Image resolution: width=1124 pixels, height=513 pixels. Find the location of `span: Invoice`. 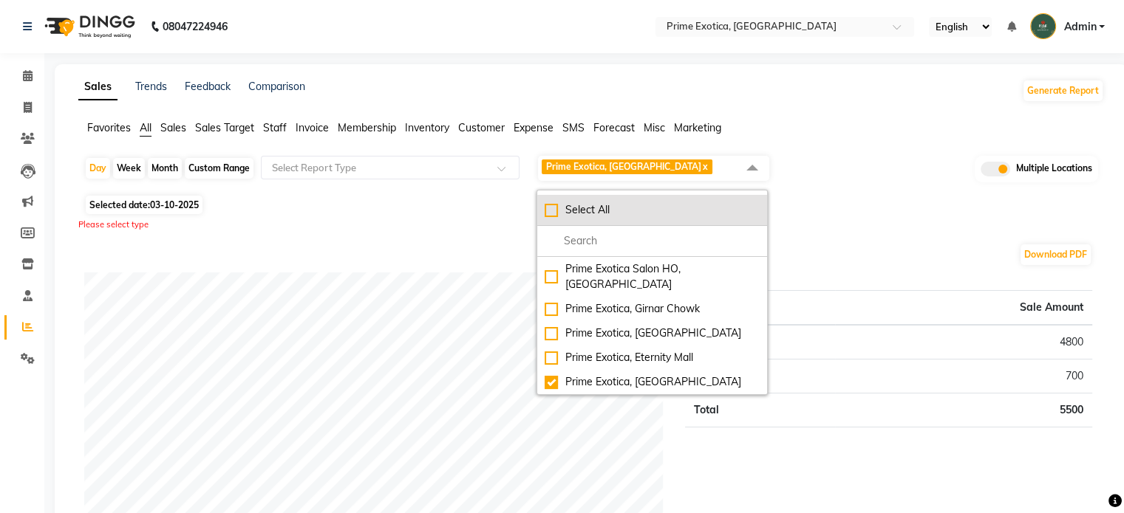

span: Invoice is located at coordinates (312, 128).